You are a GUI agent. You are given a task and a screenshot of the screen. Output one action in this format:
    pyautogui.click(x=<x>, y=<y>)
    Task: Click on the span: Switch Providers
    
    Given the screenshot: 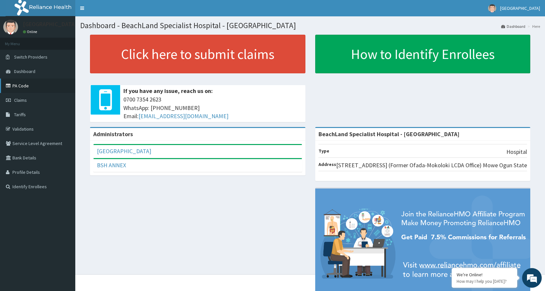 What is the action you would take?
    pyautogui.click(x=31, y=57)
    